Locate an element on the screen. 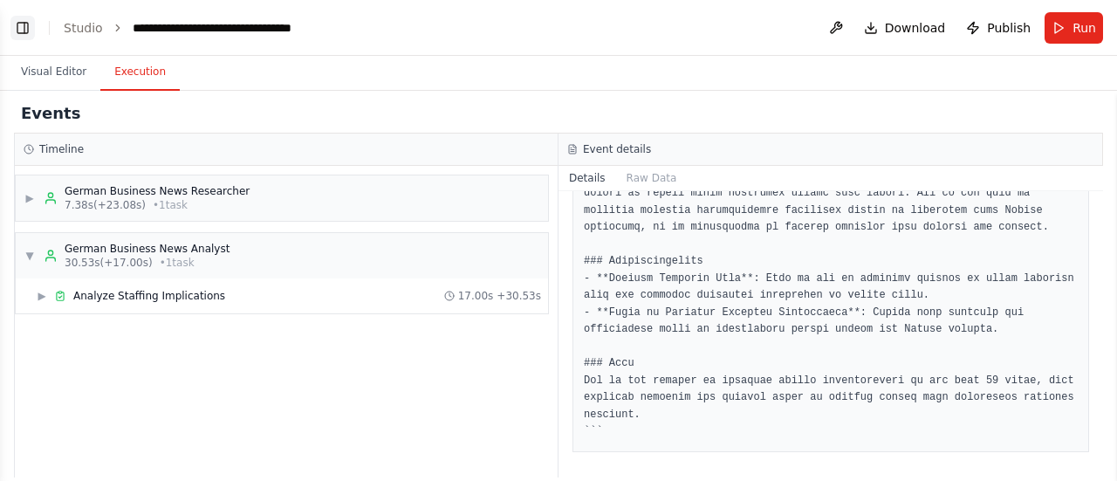  button: Raw Data is located at coordinates (652, 178).